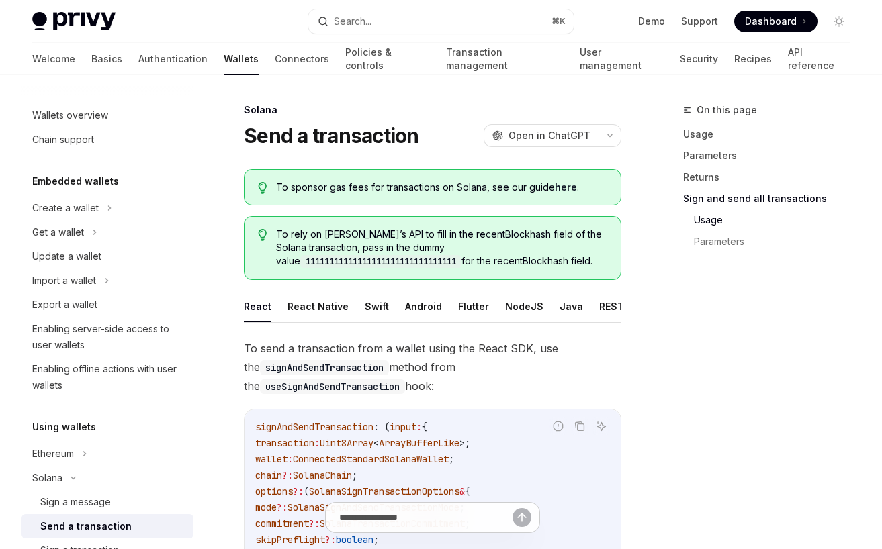  Describe the element at coordinates (403, 427) in the screenshot. I see `span: input` at that location.